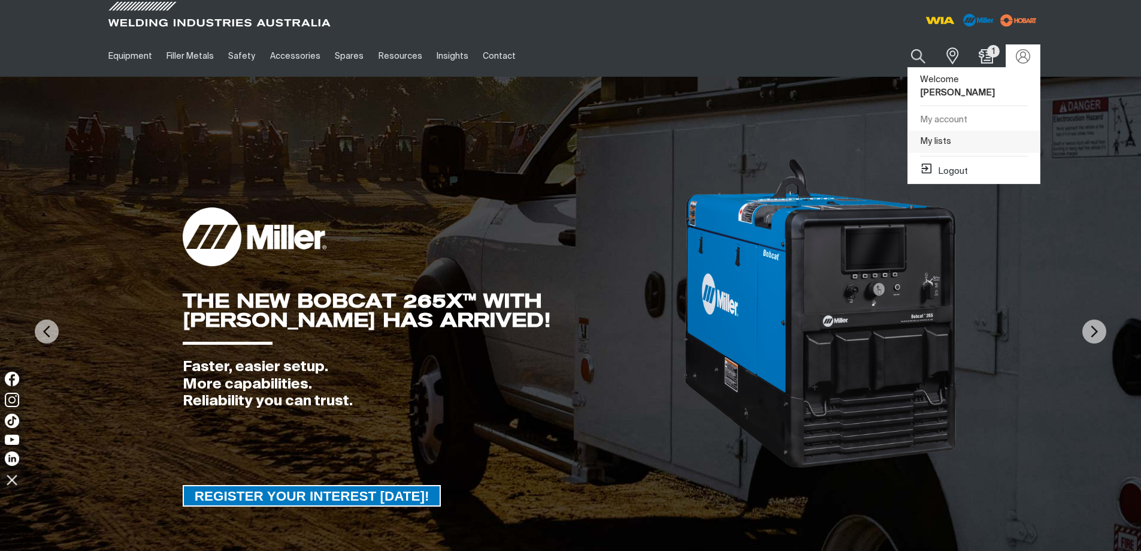  What do you see at coordinates (12, 421) in the screenshot?
I see `img: TikTok` at bounding box center [12, 421].